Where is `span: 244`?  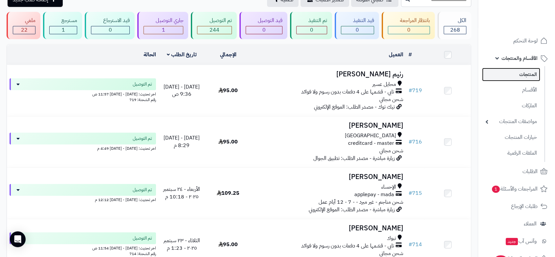 span: 244 is located at coordinates (214, 30).